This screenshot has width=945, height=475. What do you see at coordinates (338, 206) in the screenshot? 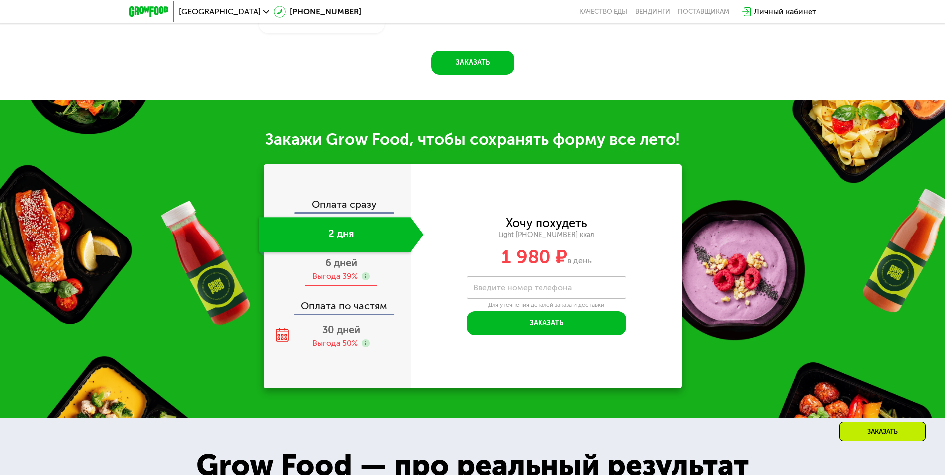
I see `div: Оплата сразу` at bounding box center [338, 206].